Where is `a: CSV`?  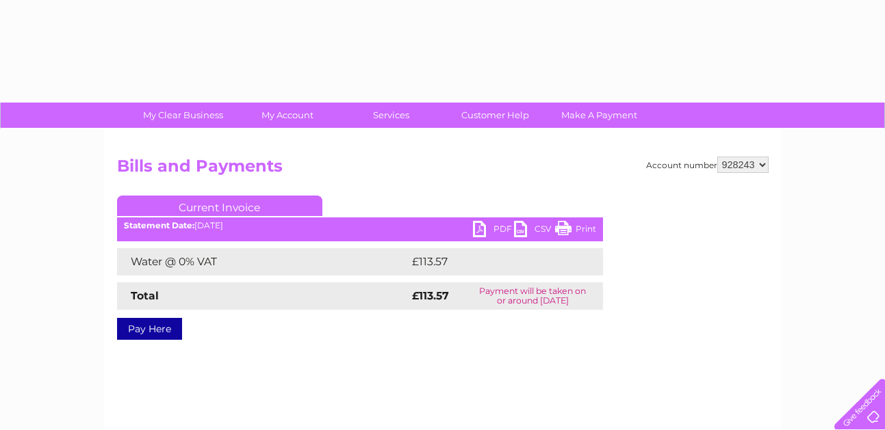
a: CSV is located at coordinates (534, 231).